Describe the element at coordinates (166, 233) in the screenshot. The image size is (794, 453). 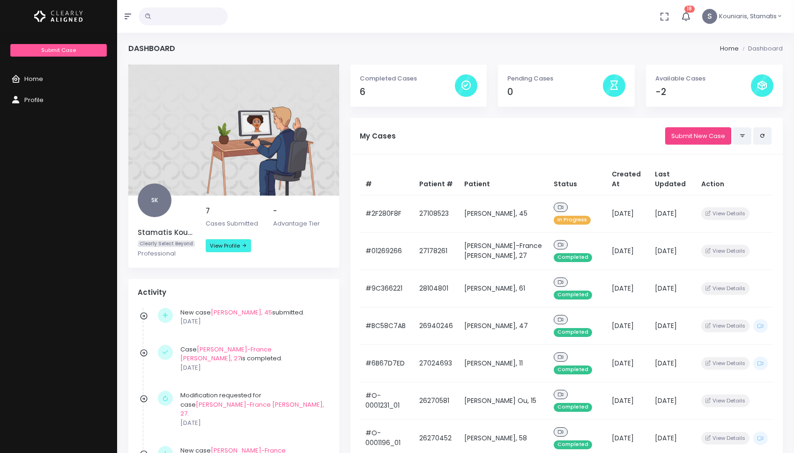
I see `h5: Stamatis Kouniaris` at that location.